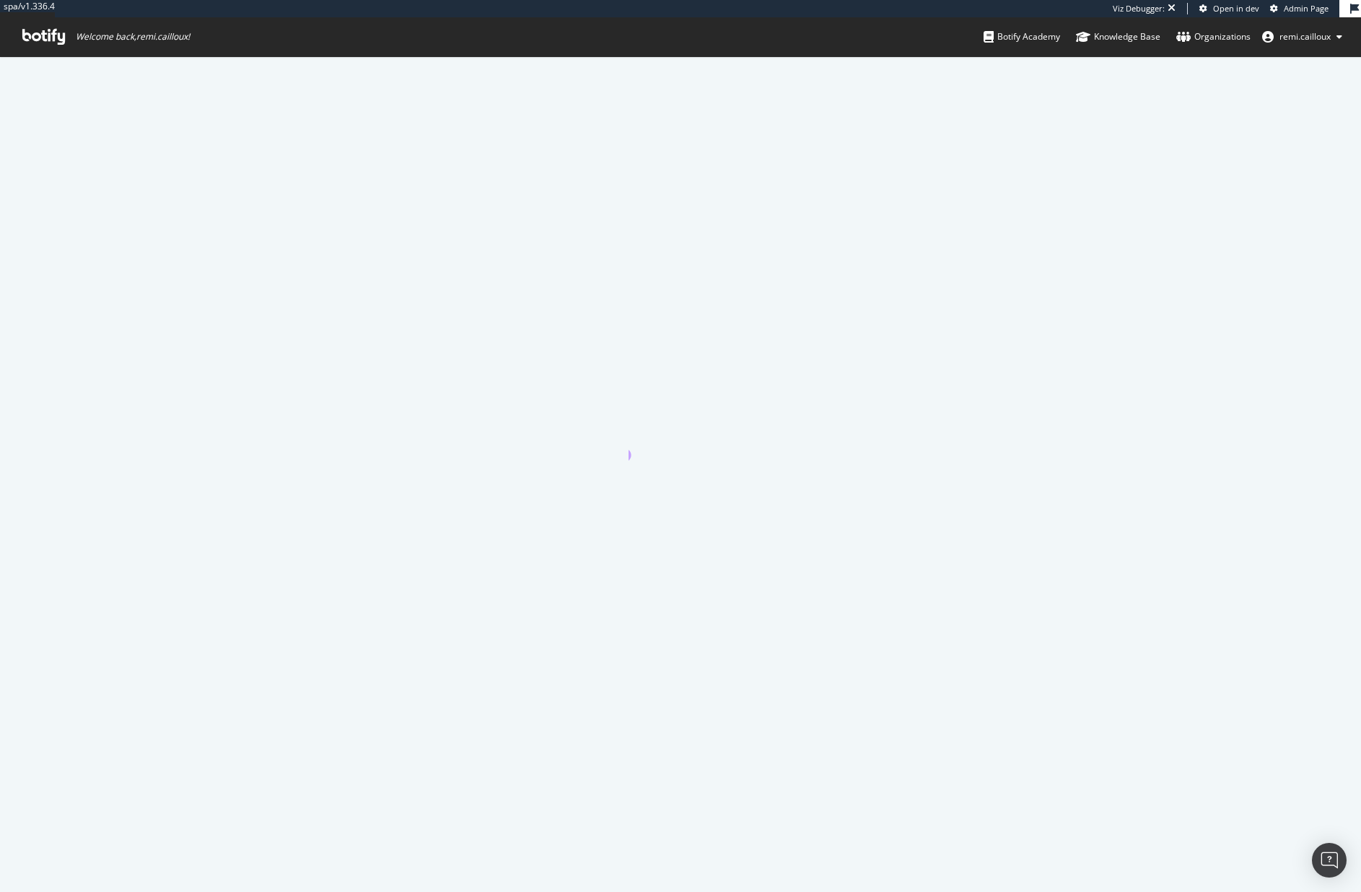  I want to click on span: Admin Page, so click(1306, 8).